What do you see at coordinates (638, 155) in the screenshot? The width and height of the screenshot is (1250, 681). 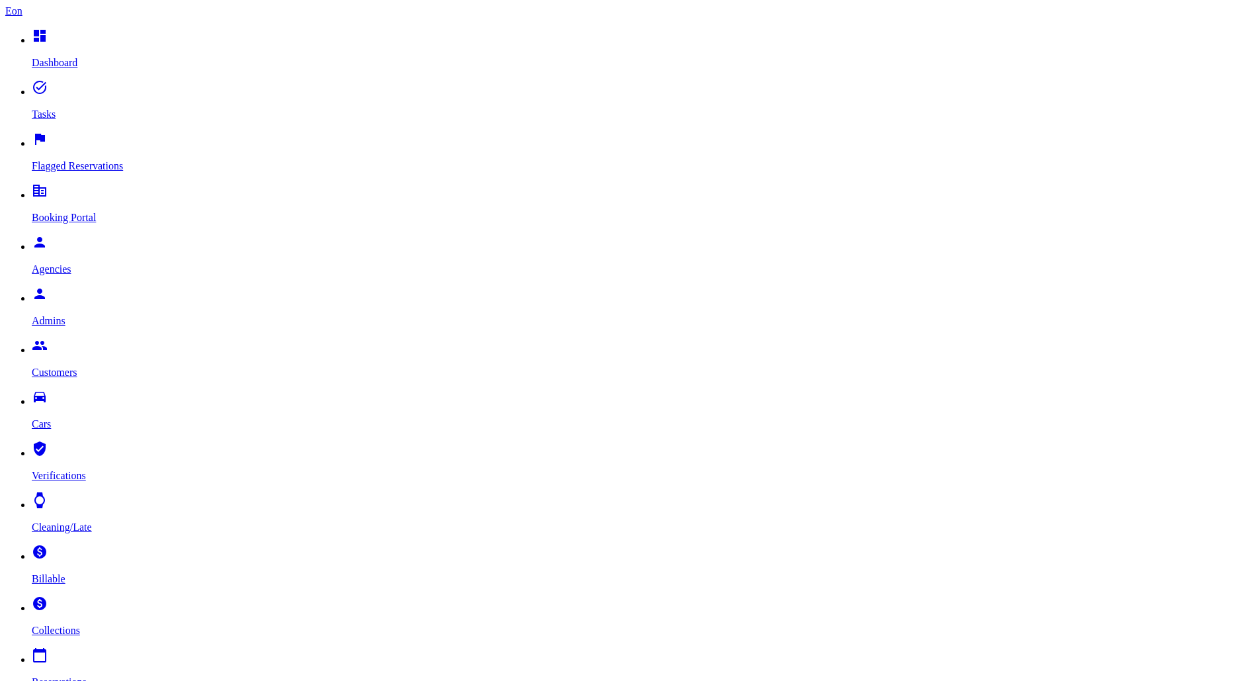 I see `a: flag Flagged Reservations` at bounding box center [638, 155].